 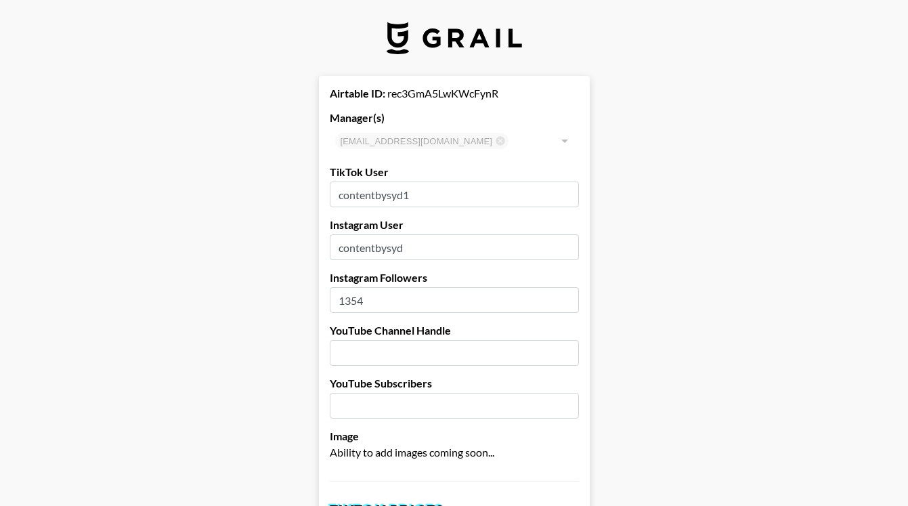 I want to click on label: Instagram Followers, so click(x=454, y=278).